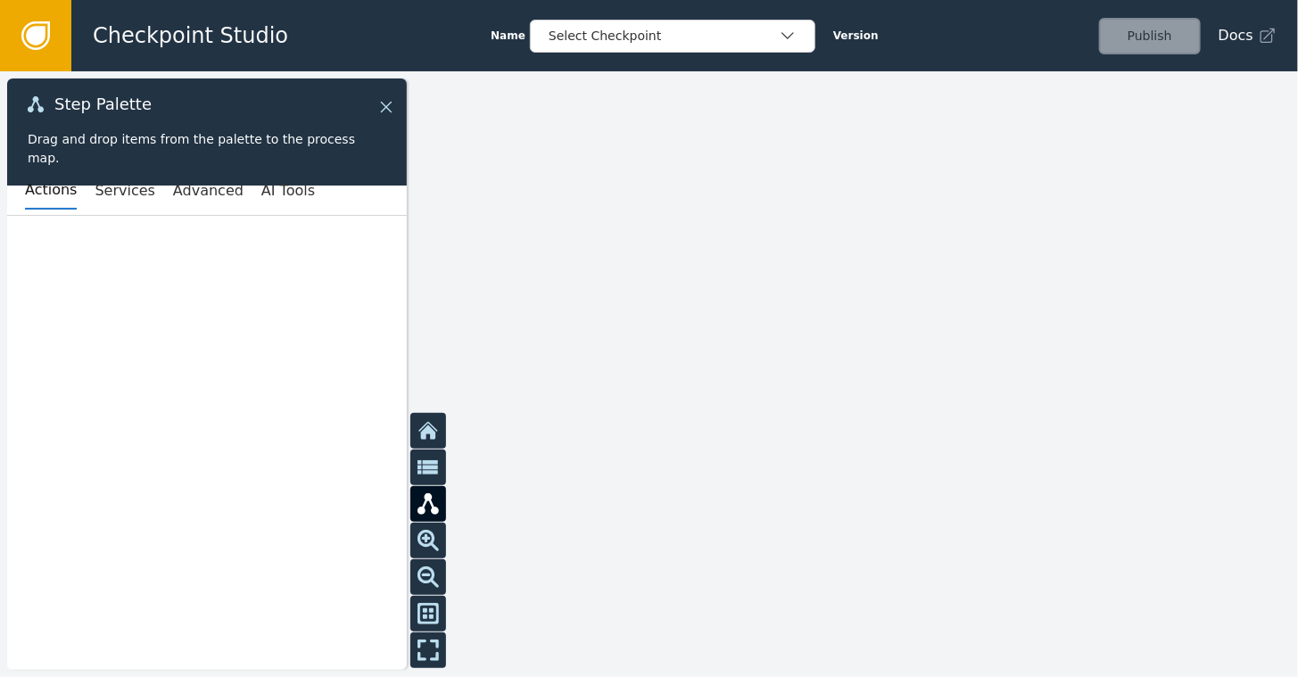  Describe the element at coordinates (51, 191) in the screenshot. I see `button: Actions` at that location.